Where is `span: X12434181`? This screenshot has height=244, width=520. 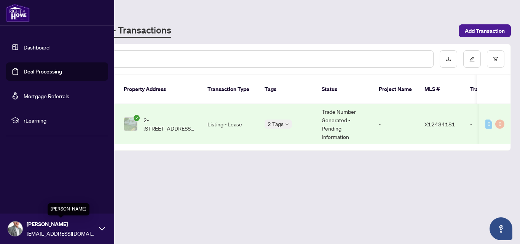
span: X12434181 is located at coordinates (440, 124).